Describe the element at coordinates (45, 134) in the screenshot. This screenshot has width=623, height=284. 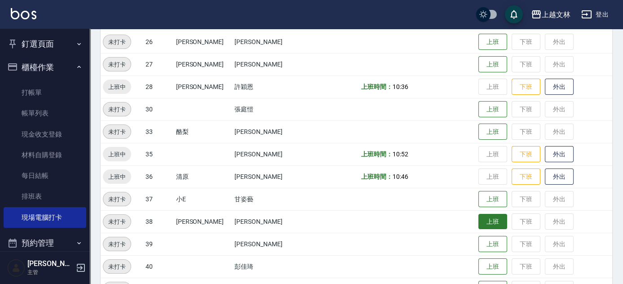
I see `a: 現金收支登錄` at that location.